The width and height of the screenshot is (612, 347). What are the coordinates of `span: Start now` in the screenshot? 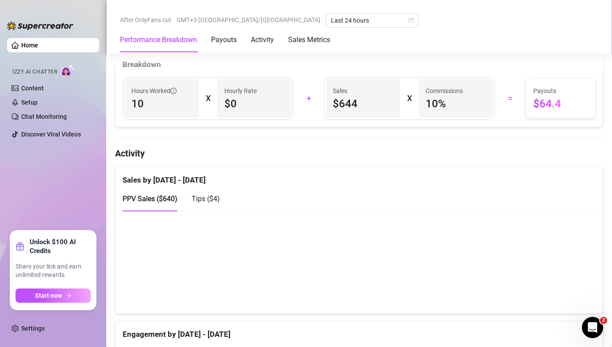 It's located at (48, 295).